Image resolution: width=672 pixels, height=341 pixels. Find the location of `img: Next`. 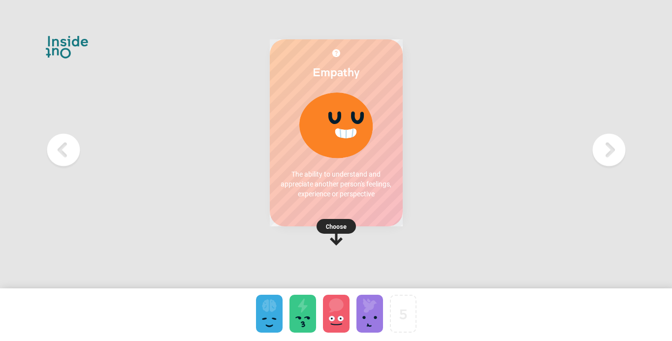

img: Next is located at coordinates (609, 150).